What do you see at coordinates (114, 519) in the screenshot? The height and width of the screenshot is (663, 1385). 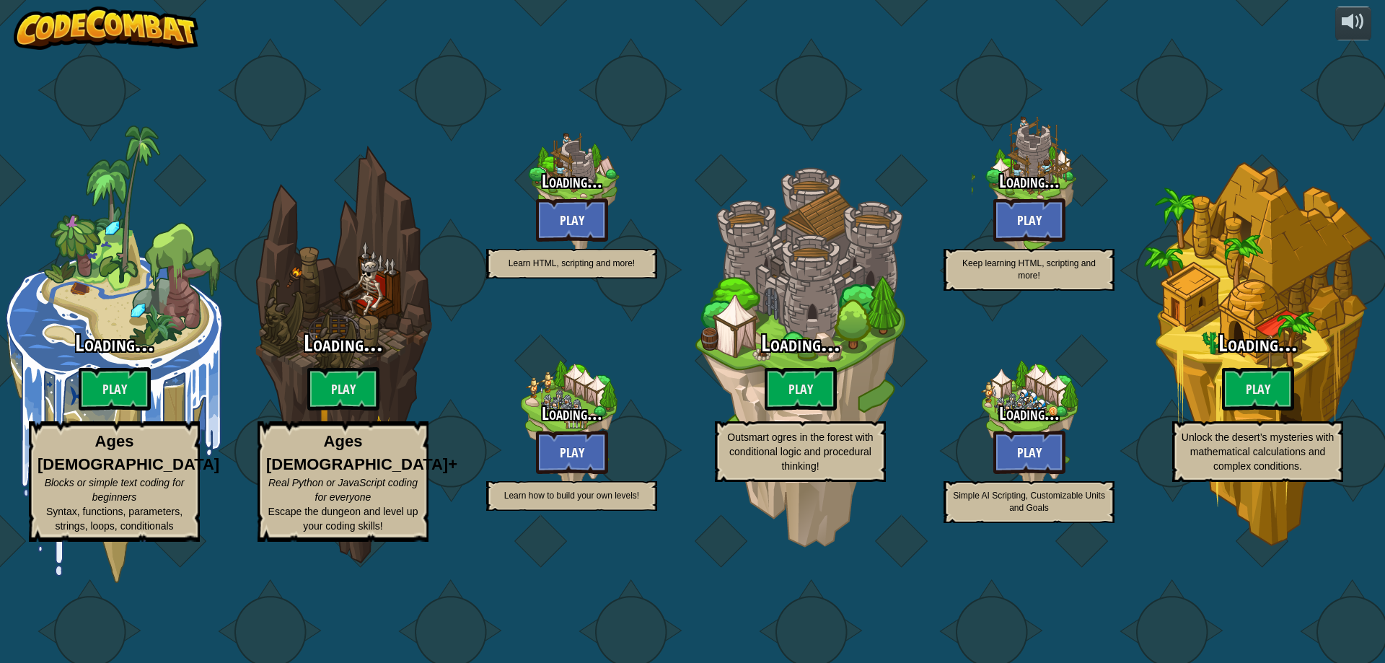 I see `span: Syntax, functions, parameters, strings, loops, conditionals` at bounding box center [114, 519].